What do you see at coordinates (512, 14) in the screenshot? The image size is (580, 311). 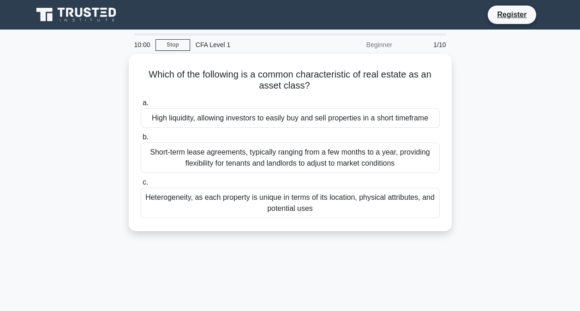 I see `a: Register` at bounding box center [512, 14].